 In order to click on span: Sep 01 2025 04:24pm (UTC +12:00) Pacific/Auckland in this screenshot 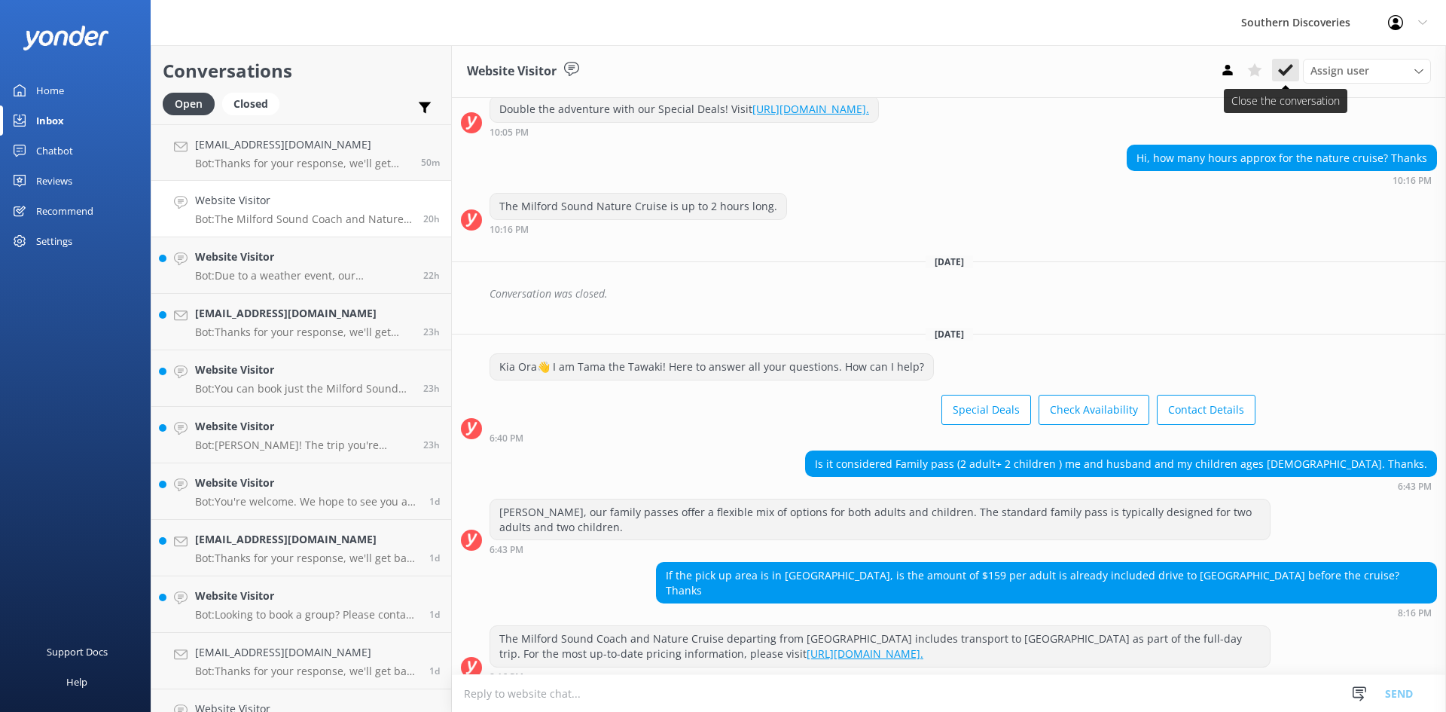, I will do `click(435, 501)`.